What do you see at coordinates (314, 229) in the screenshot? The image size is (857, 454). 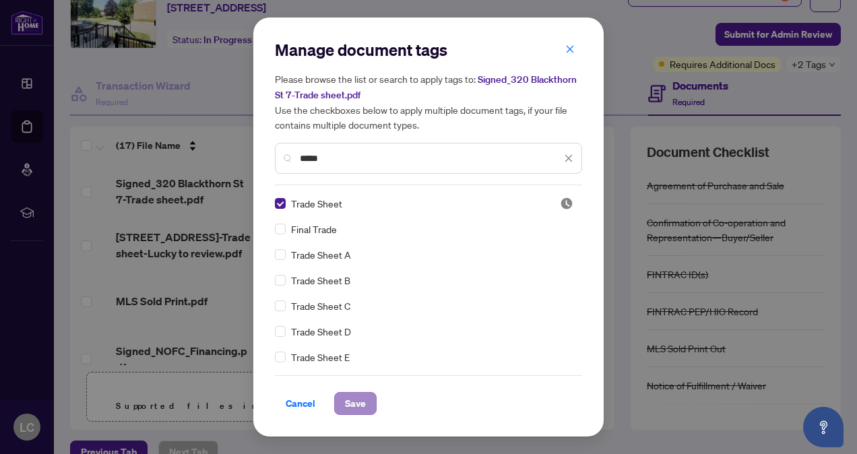 I see `span: Final Trade` at bounding box center [314, 229].